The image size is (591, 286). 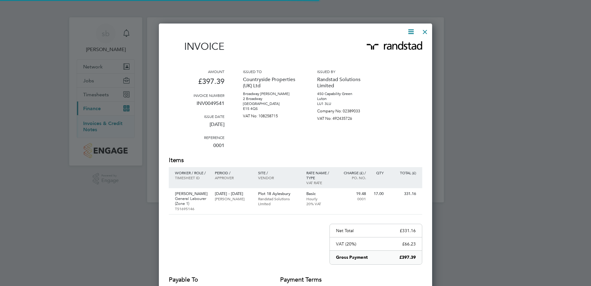 What do you see at coordinates (279, 193) in the screenshot?
I see `p: Plot 18 Aylesbury` at bounding box center [279, 193].